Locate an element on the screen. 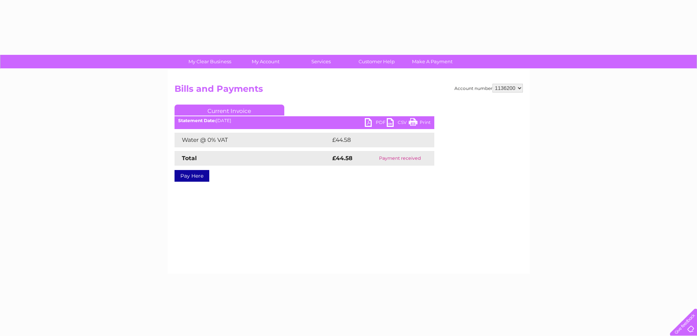 The height and width of the screenshot is (336, 697). a: My Clear Business is located at coordinates (210, 61).